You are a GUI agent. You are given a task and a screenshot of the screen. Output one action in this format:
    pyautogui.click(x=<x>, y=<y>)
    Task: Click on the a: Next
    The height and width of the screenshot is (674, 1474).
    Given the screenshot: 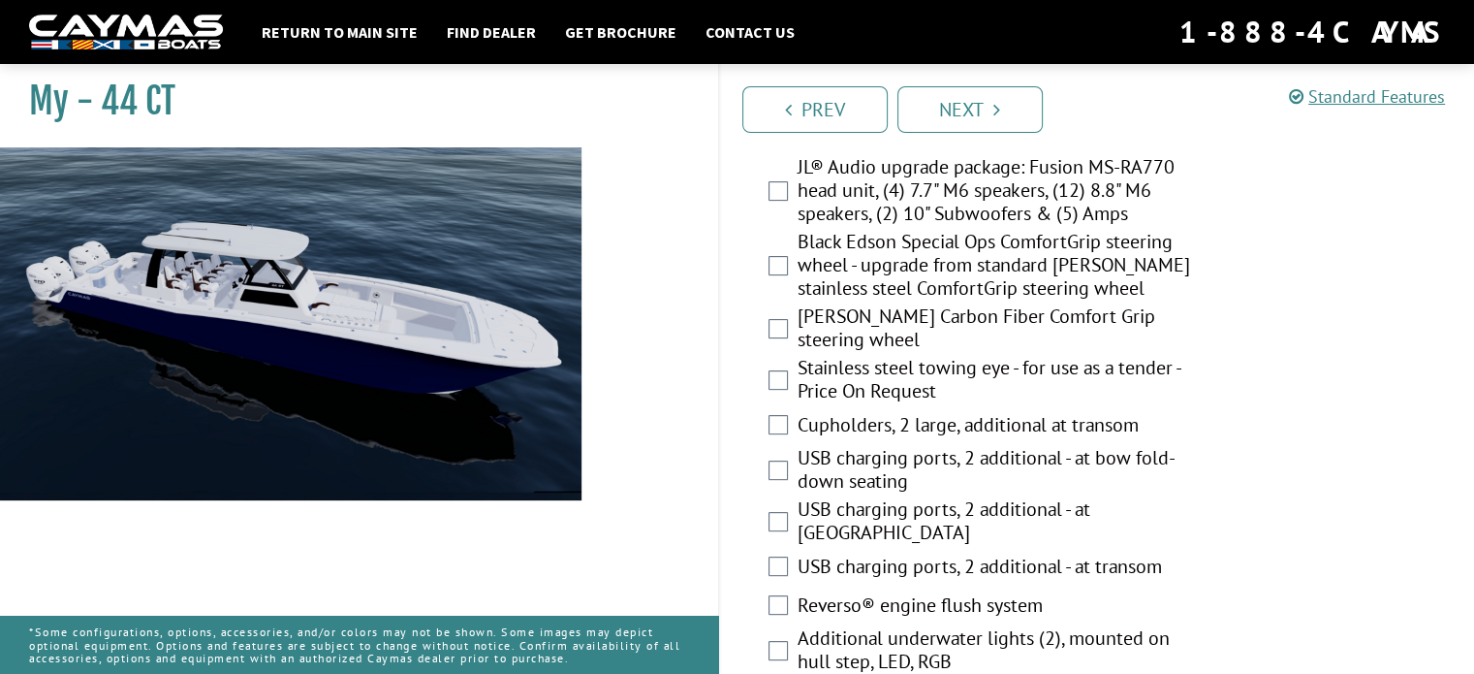 What is the action you would take?
    pyautogui.click(x=970, y=110)
    